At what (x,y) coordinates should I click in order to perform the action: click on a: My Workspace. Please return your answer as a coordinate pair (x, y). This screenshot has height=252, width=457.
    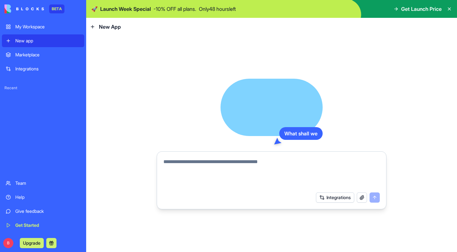
    Looking at the image, I should click on (43, 27).